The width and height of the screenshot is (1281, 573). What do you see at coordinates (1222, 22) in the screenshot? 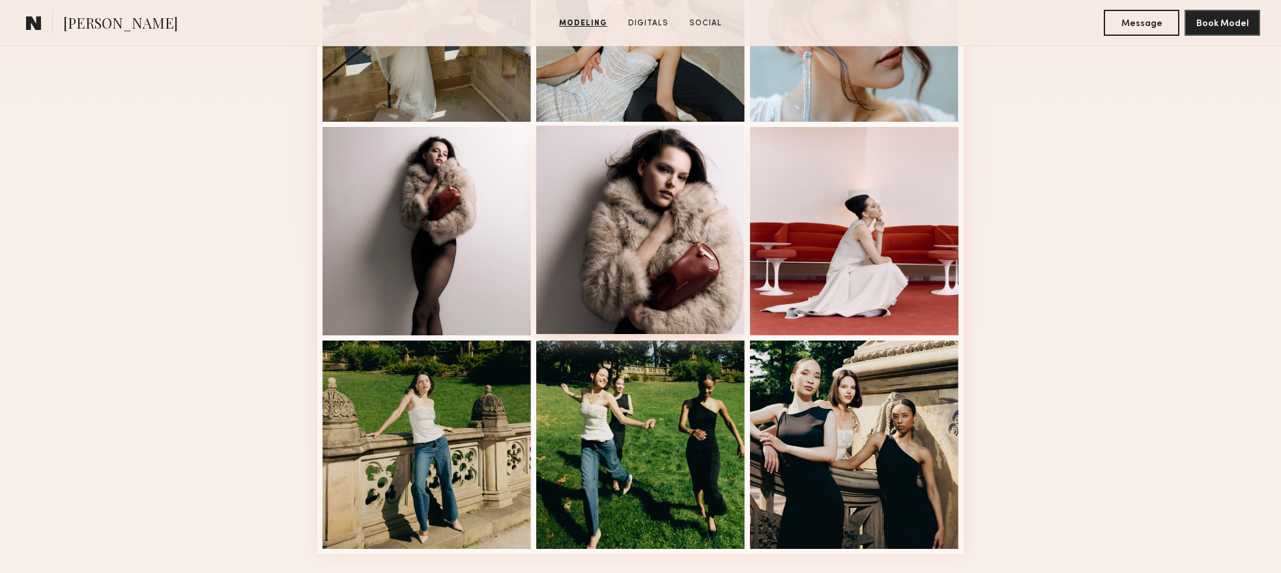
I see `a: Book Model` at bounding box center [1222, 22].